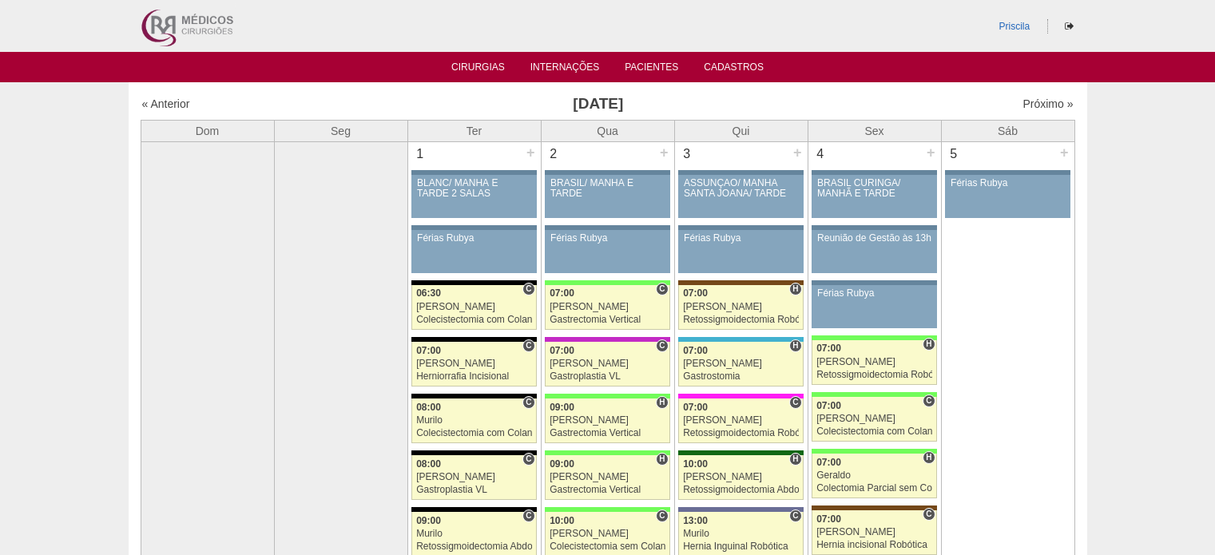 The width and height of the screenshot is (1215, 555). Describe the element at coordinates (695, 521) in the screenshot. I see `span: 13:00` at that location.